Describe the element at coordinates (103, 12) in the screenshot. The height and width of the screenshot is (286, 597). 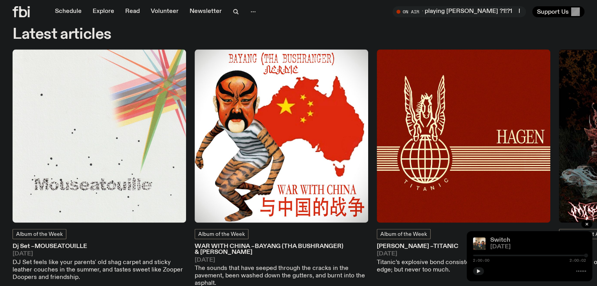
I see `a: Explore` at that location.